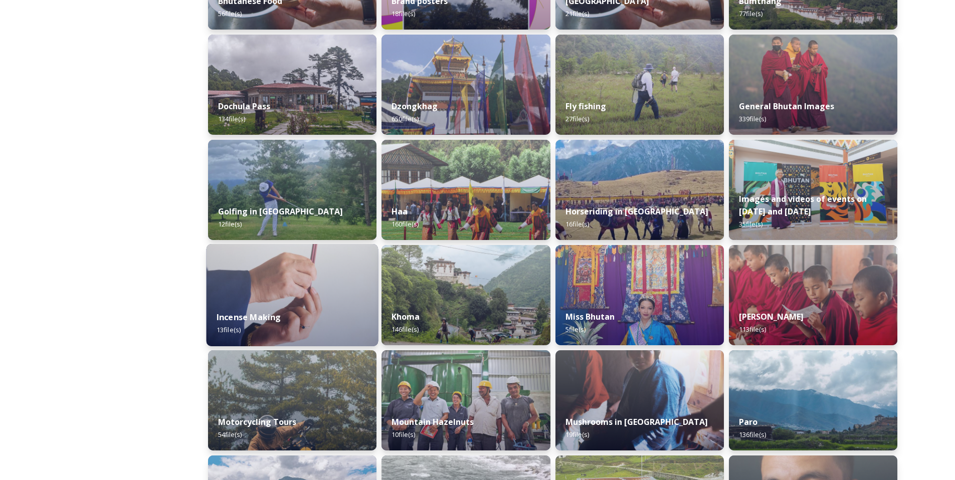 The width and height of the screenshot is (955, 480). Describe the element at coordinates (751, 14) in the screenshot. I see `span: 77 file(s)` at that location.